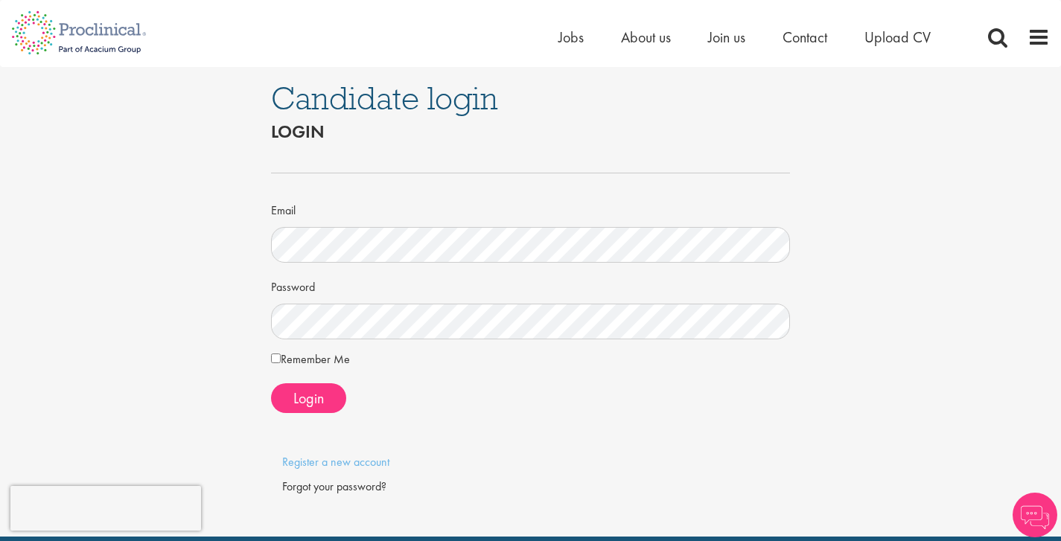 The image size is (1061, 541). I want to click on div: Forgot your password?, so click(531, 487).